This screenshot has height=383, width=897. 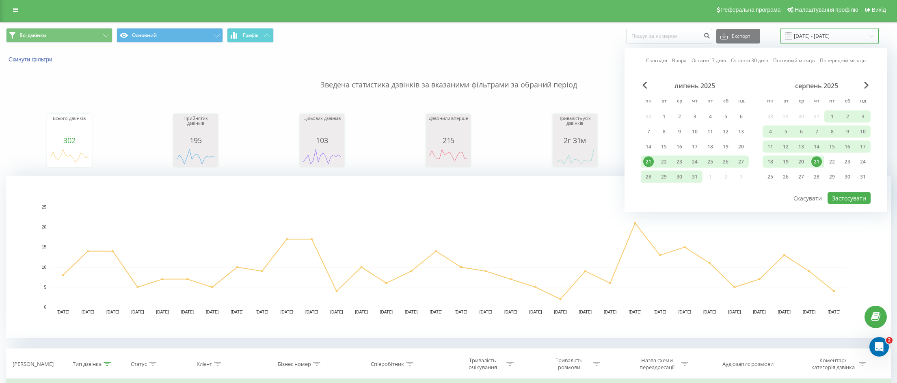 What do you see at coordinates (695, 147) in the screenshot?
I see `div: чт 17 лип 2025 р.` at bounding box center [695, 147].